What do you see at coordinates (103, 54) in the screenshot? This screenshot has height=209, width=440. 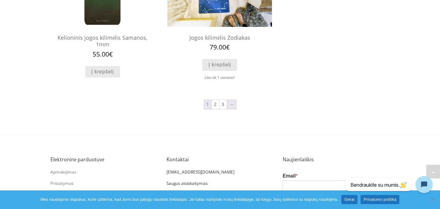 I see `bdi: 55.00` at bounding box center [103, 54].